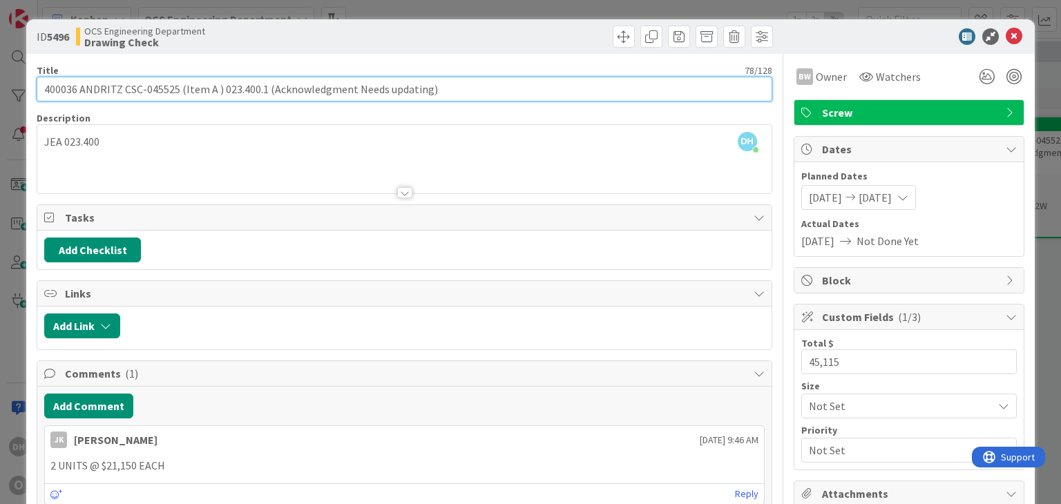 Image resolution: width=1061 pixels, height=504 pixels. Describe the element at coordinates (64, 118) in the screenshot. I see `span: Description` at that location.